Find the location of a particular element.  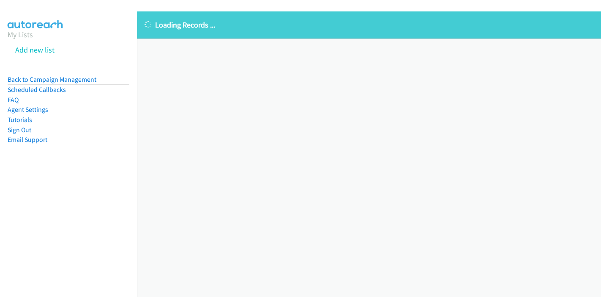

a: Back to Campaign Management is located at coordinates (52, 79).